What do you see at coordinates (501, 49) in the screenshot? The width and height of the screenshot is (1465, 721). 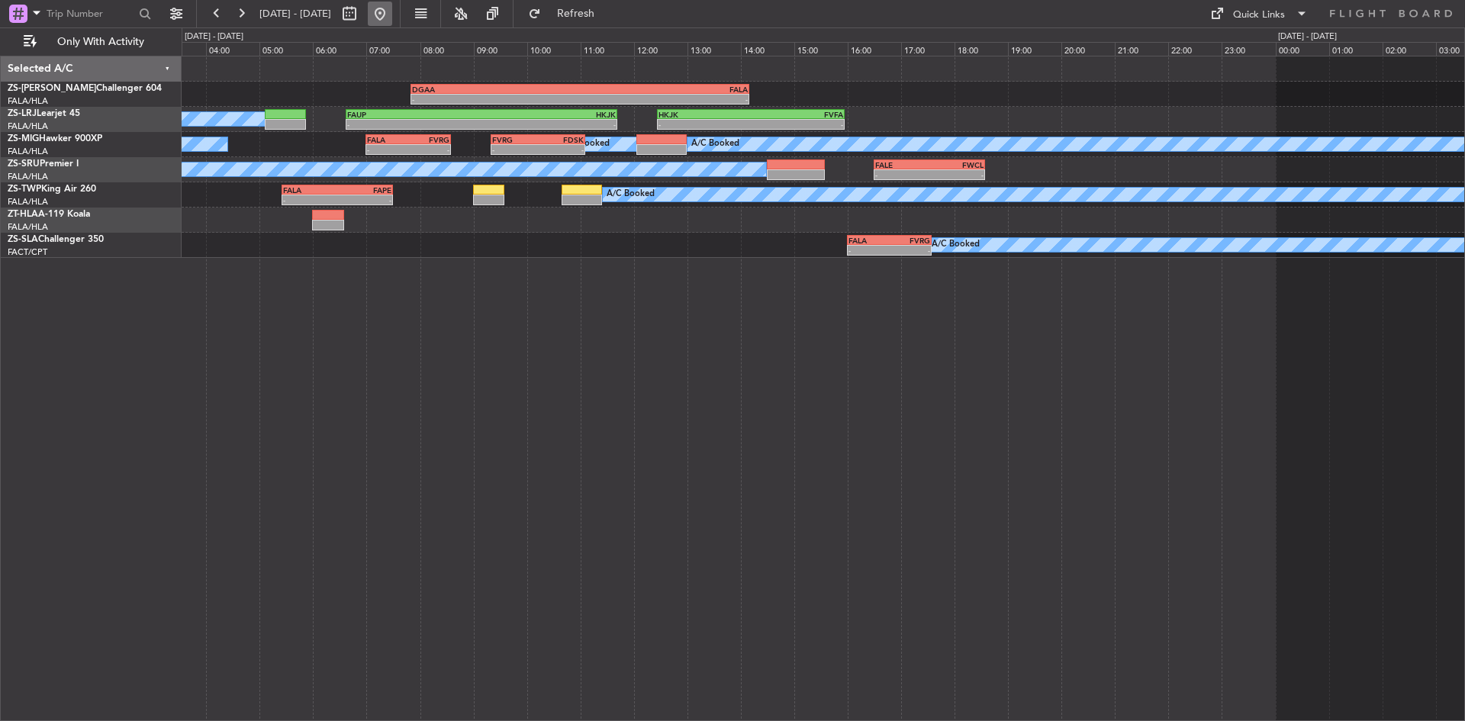 I see `div: 09:00` at bounding box center [501, 49].